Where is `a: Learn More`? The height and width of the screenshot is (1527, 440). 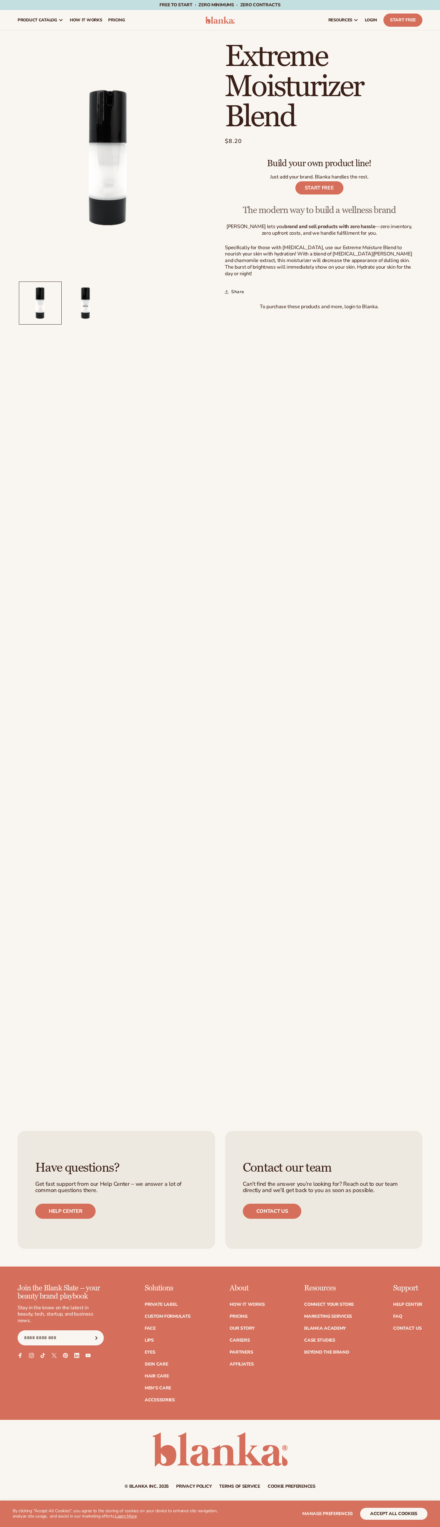 a: Learn More is located at coordinates (126, 1516).